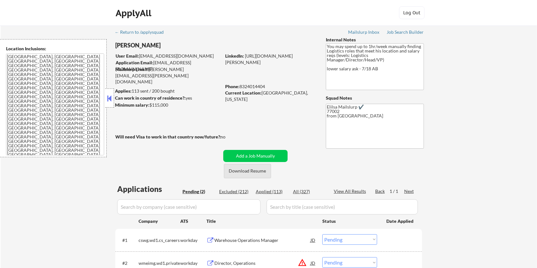 This screenshot has height=268, width=537. I want to click on button: Add a Job Manually, so click(256, 156).